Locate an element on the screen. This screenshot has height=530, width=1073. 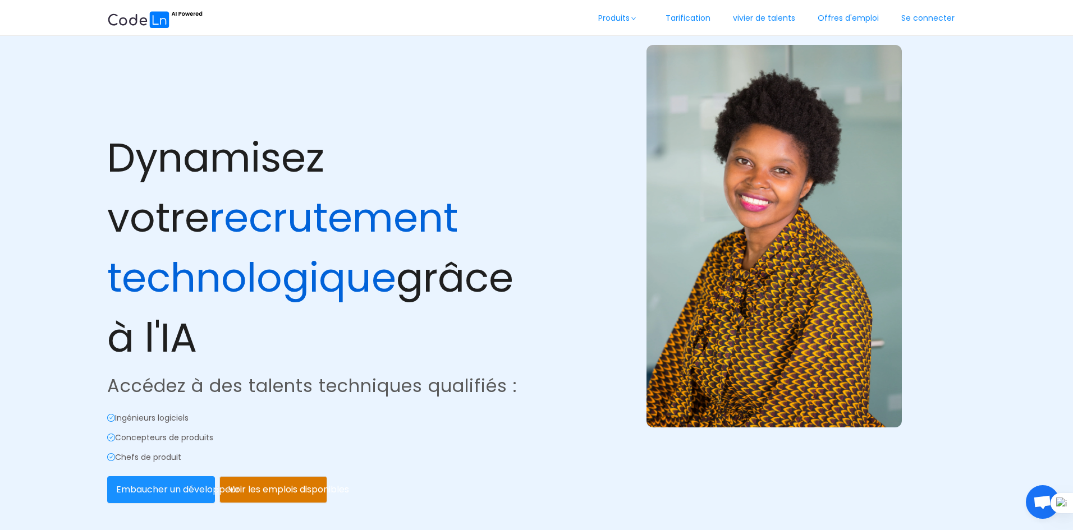
i: icône : vers le bas is located at coordinates (633, 19).